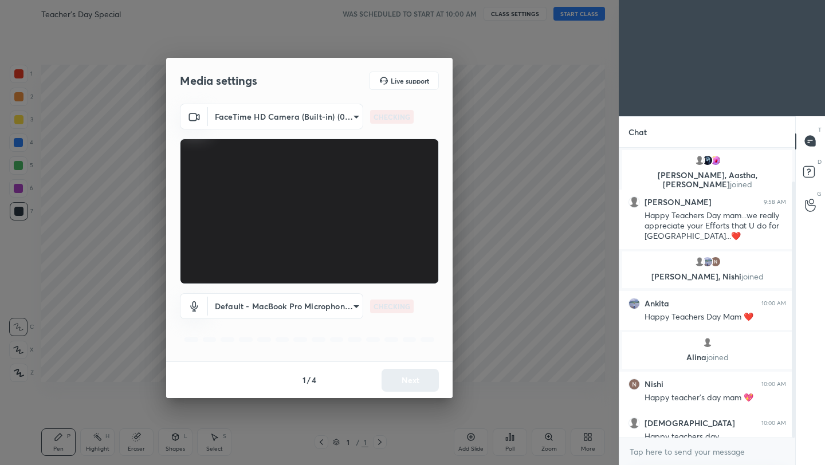 The height and width of the screenshot is (465, 825). What do you see at coordinates (314, 380) in the screenshot?
I see `h4: 4` at bounding box center [314, 380].